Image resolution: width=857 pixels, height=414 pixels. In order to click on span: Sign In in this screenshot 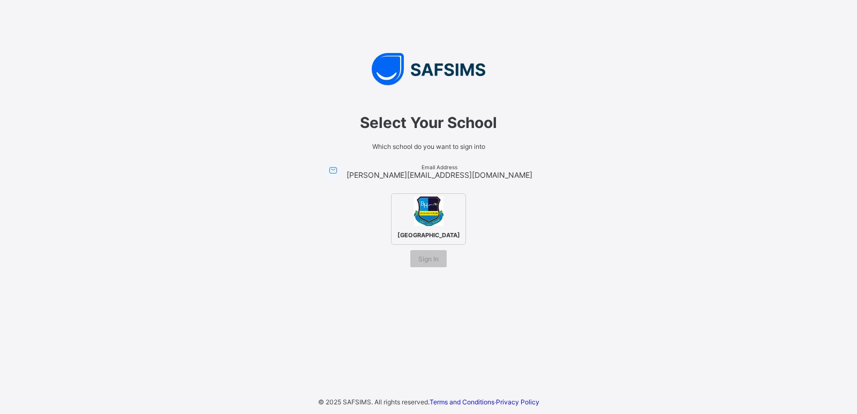, I will do `click(429, 259)`.